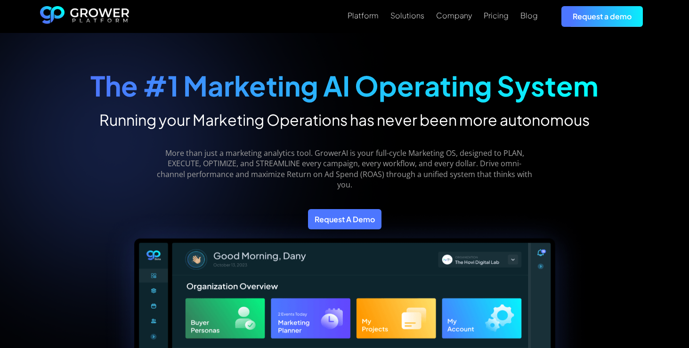 The image size is (689, 348). What do you see at coordinates (529, 15) in the screenshot?
I see `div: Blog` at bounding box center [529, 15].